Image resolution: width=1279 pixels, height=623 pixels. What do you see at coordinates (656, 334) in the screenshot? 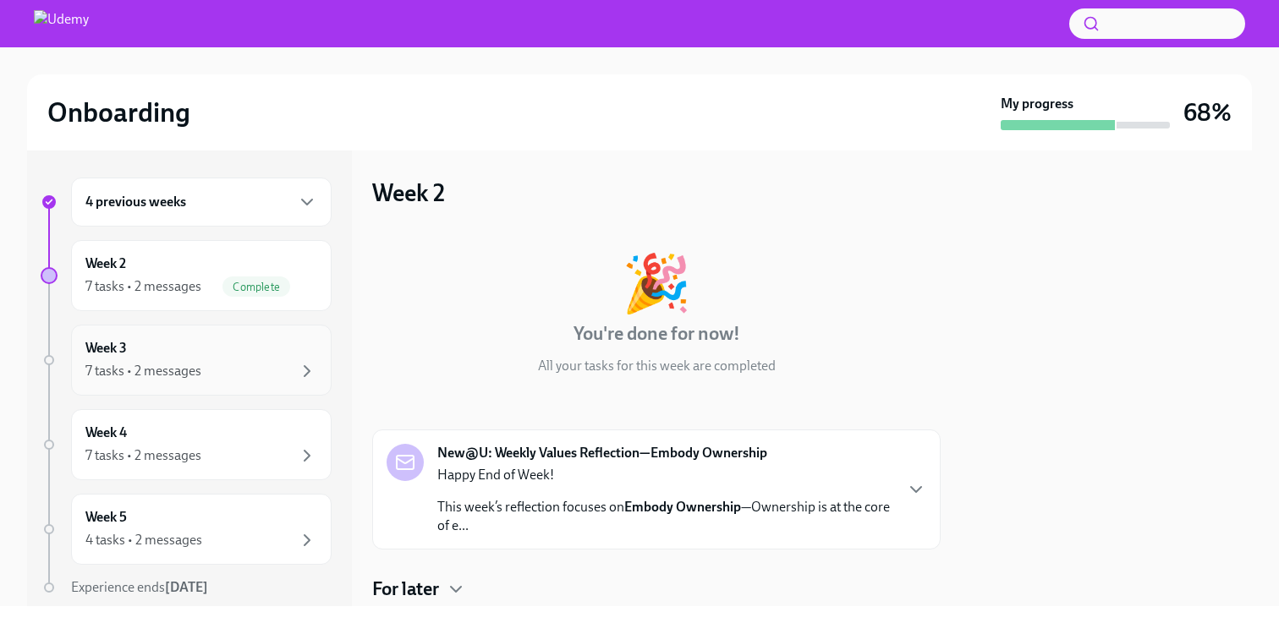
I see `h4: You're done for now!` at bounding box center [656, 334].